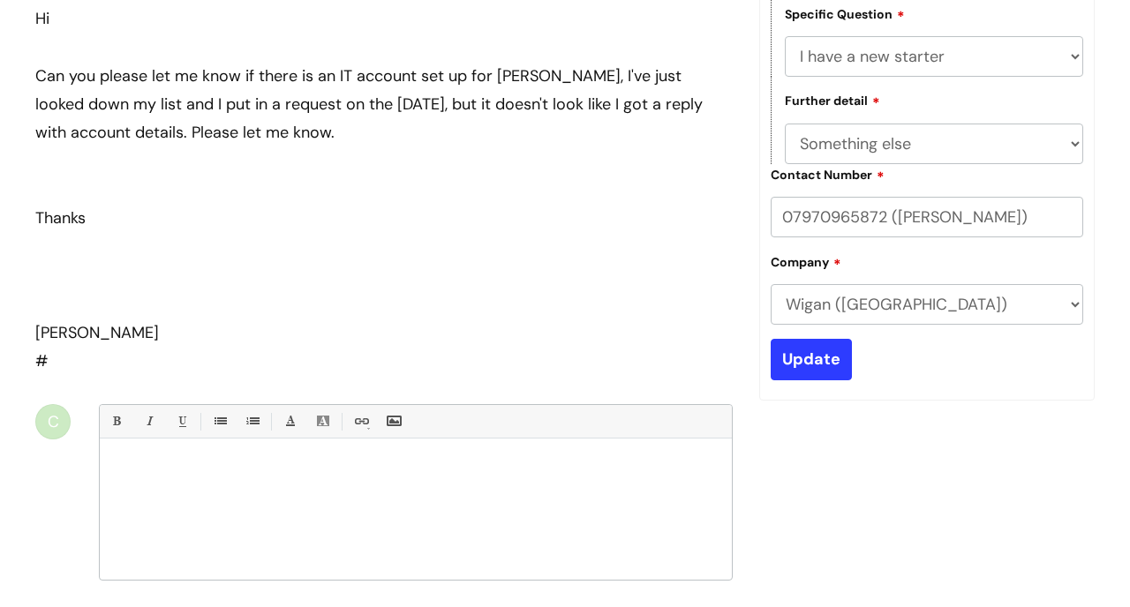 The height and width of the screenshot is (607, 1130). Describe the element at coordinates (384, 19) in the screenshot. I see `div: Hi` at that location.